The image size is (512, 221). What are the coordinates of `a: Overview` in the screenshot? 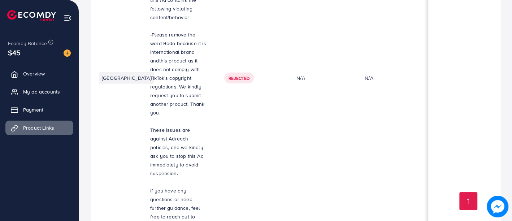 It's located at (39, 74).